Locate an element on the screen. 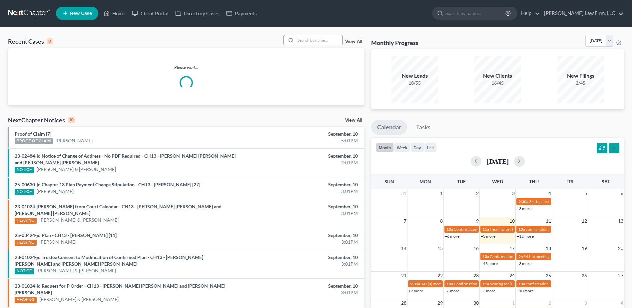  span: 17 is located at coordinates (512, 248).